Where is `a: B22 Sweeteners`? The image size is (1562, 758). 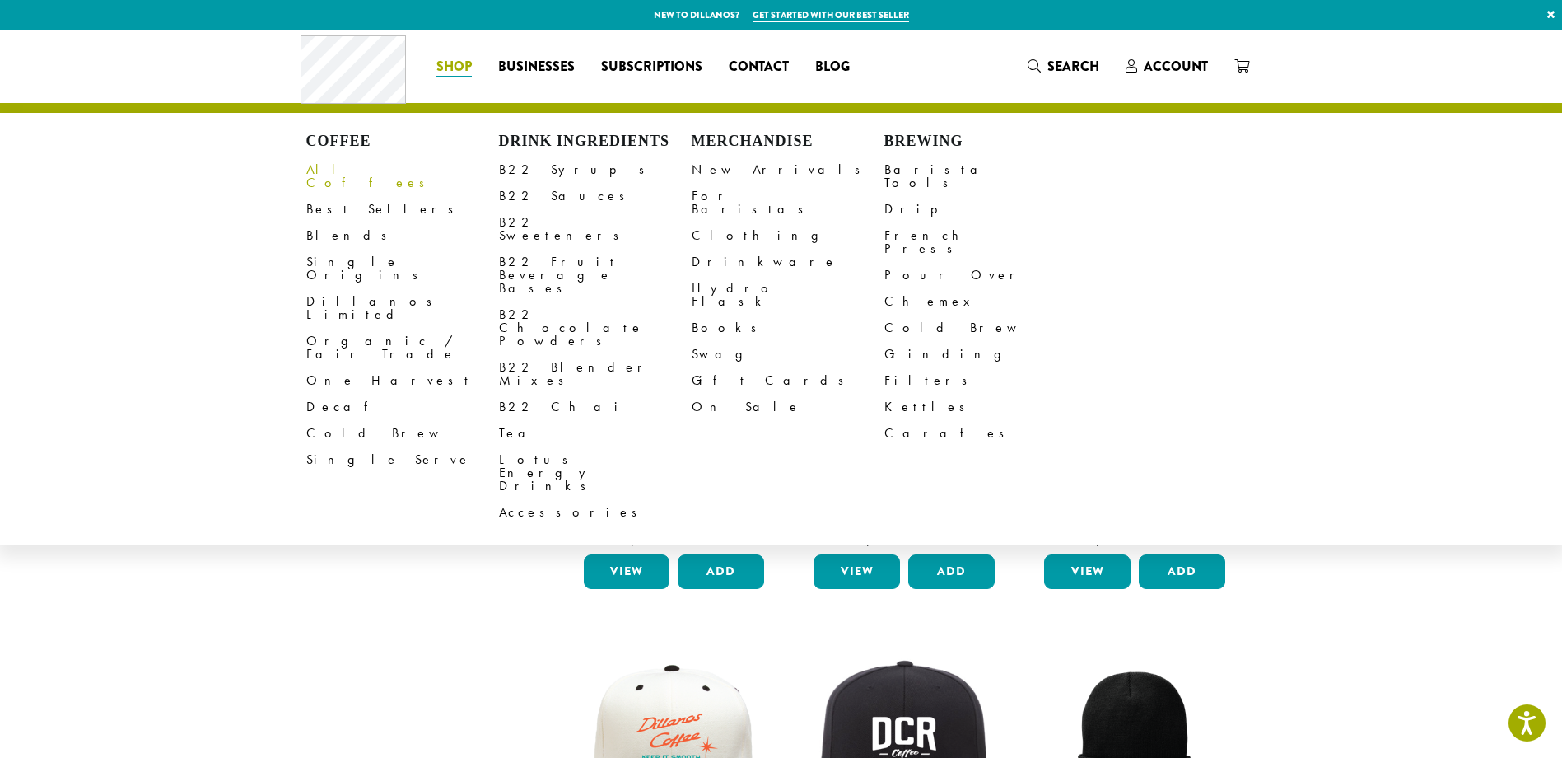
a: B22 Sweeteners is located at coordinates (595, 229).